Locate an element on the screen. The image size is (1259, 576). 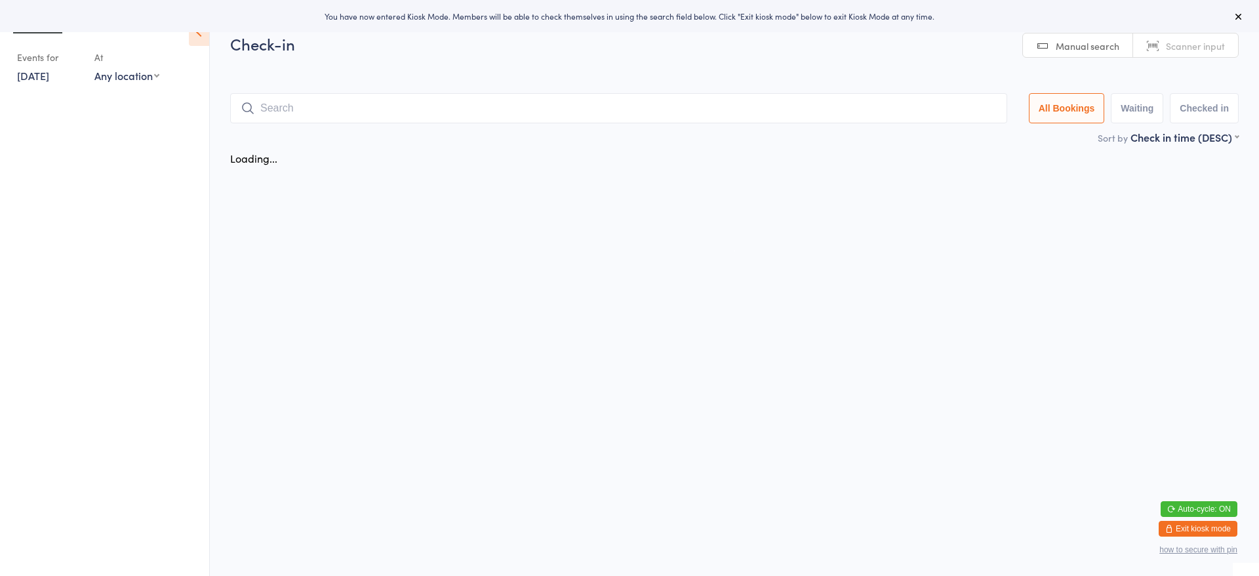
div: At is located at coordinates (127, 57).